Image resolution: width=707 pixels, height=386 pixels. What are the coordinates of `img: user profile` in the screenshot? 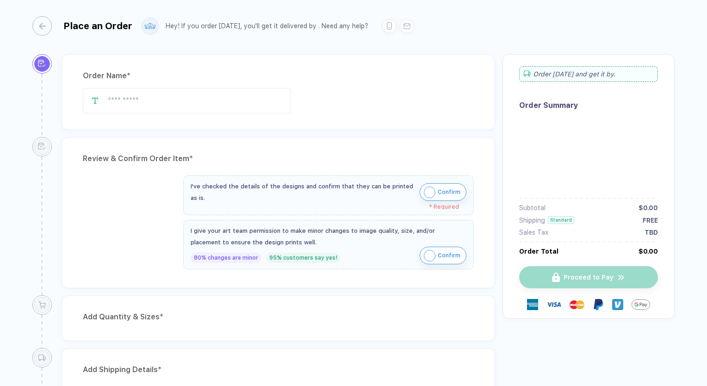 It's located at (150, 26).